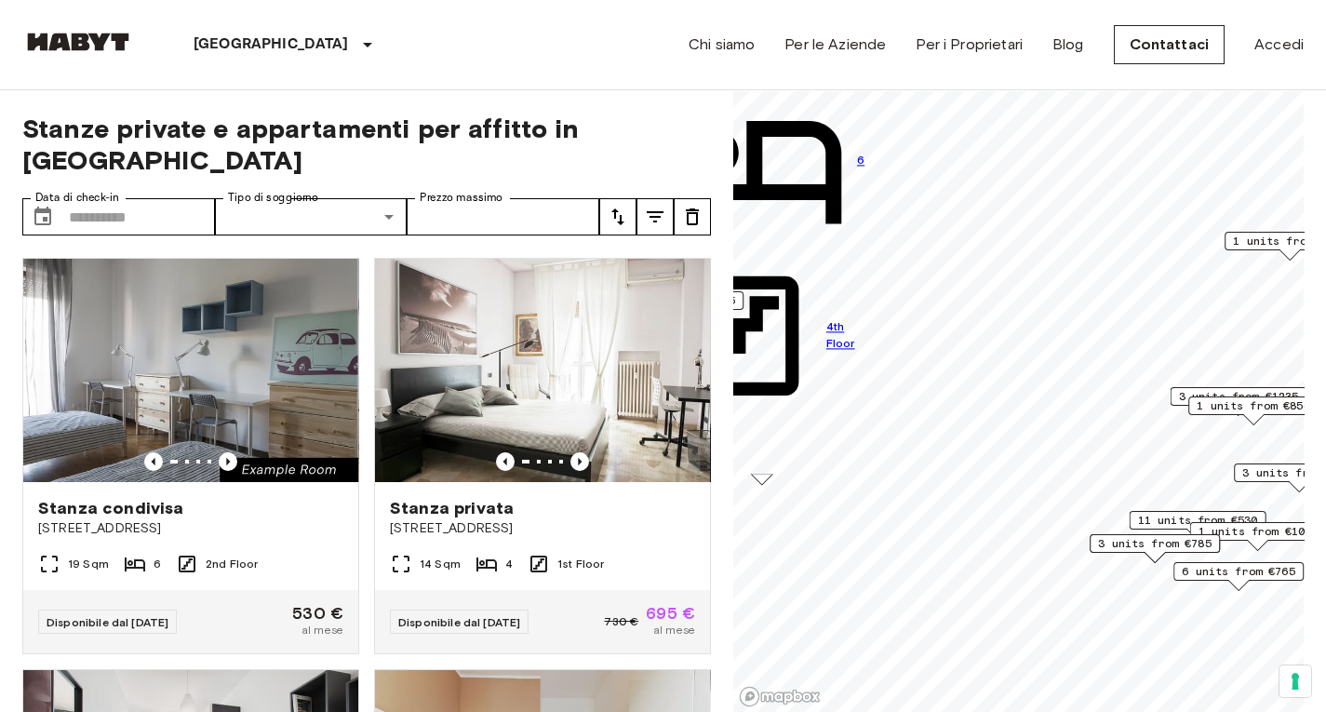 The height and width of the screenshot is (712, 1326). I want to click on span: 695 €, so click(670, 613).